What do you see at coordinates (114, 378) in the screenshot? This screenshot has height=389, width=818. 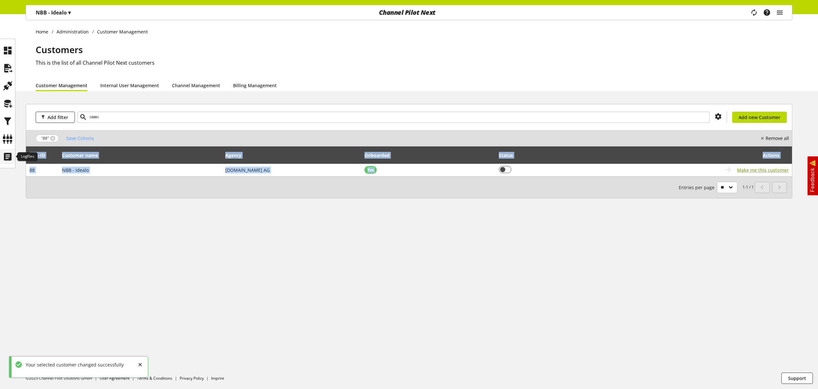 I see `a: User Agreement` at bounding box center [114, 378].